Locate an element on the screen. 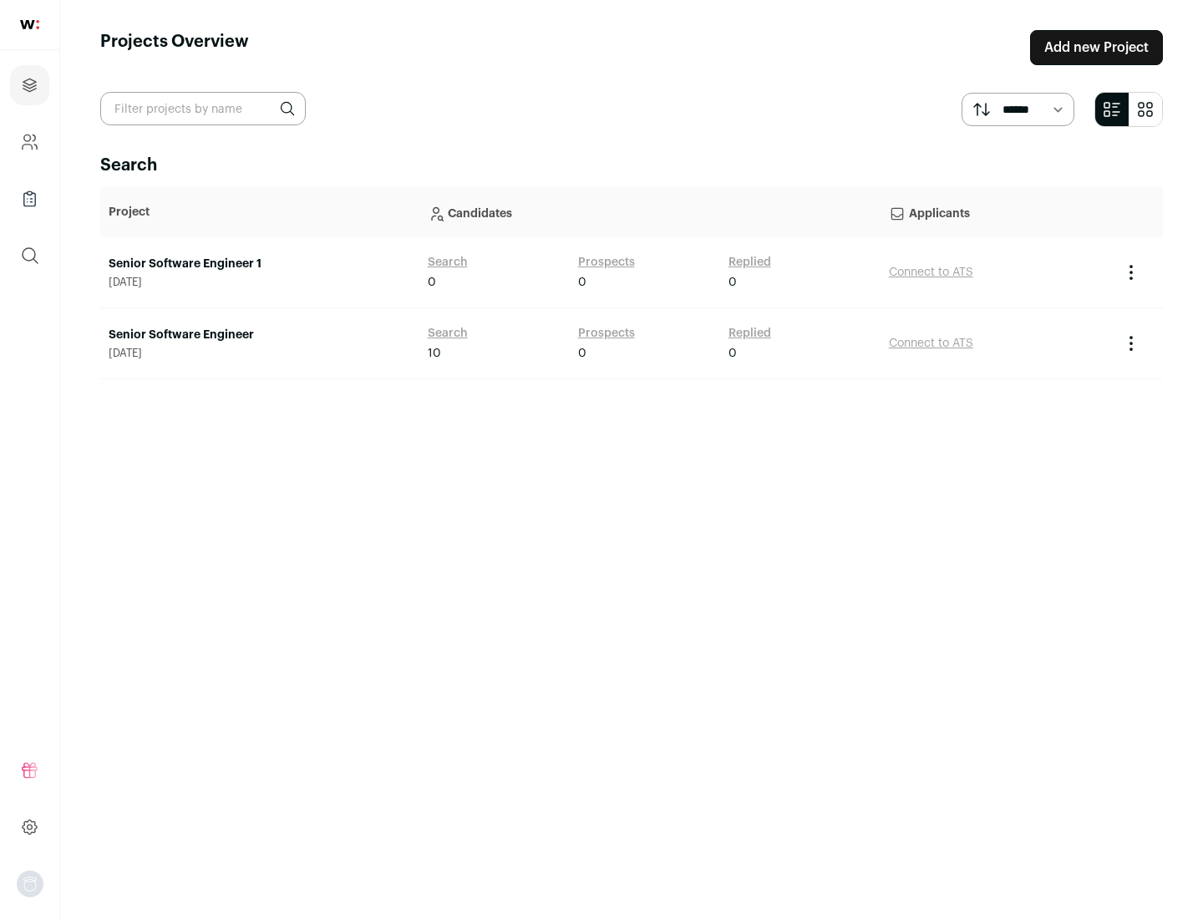  img: wellfound-shorthand-0d5821cbd27db2630d0214b213865d53afaa358527fdda9d0ea32b1df1b89c2c.svg is located at coordinates (29, 24).